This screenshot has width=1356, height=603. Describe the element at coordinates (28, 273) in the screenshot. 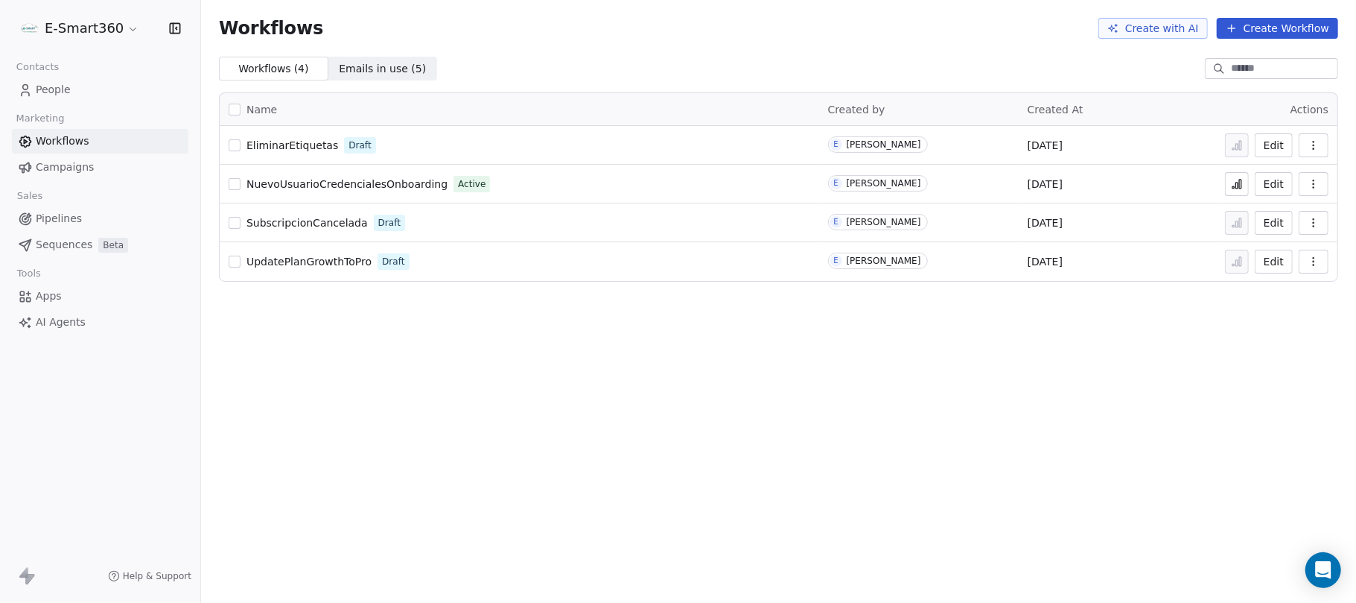

I see `span: Tools` at that location.